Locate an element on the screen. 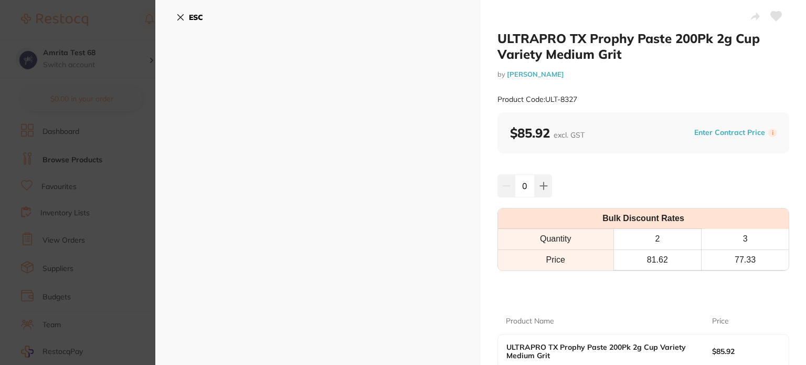  th: 2 is located at coordinates (657, 239).